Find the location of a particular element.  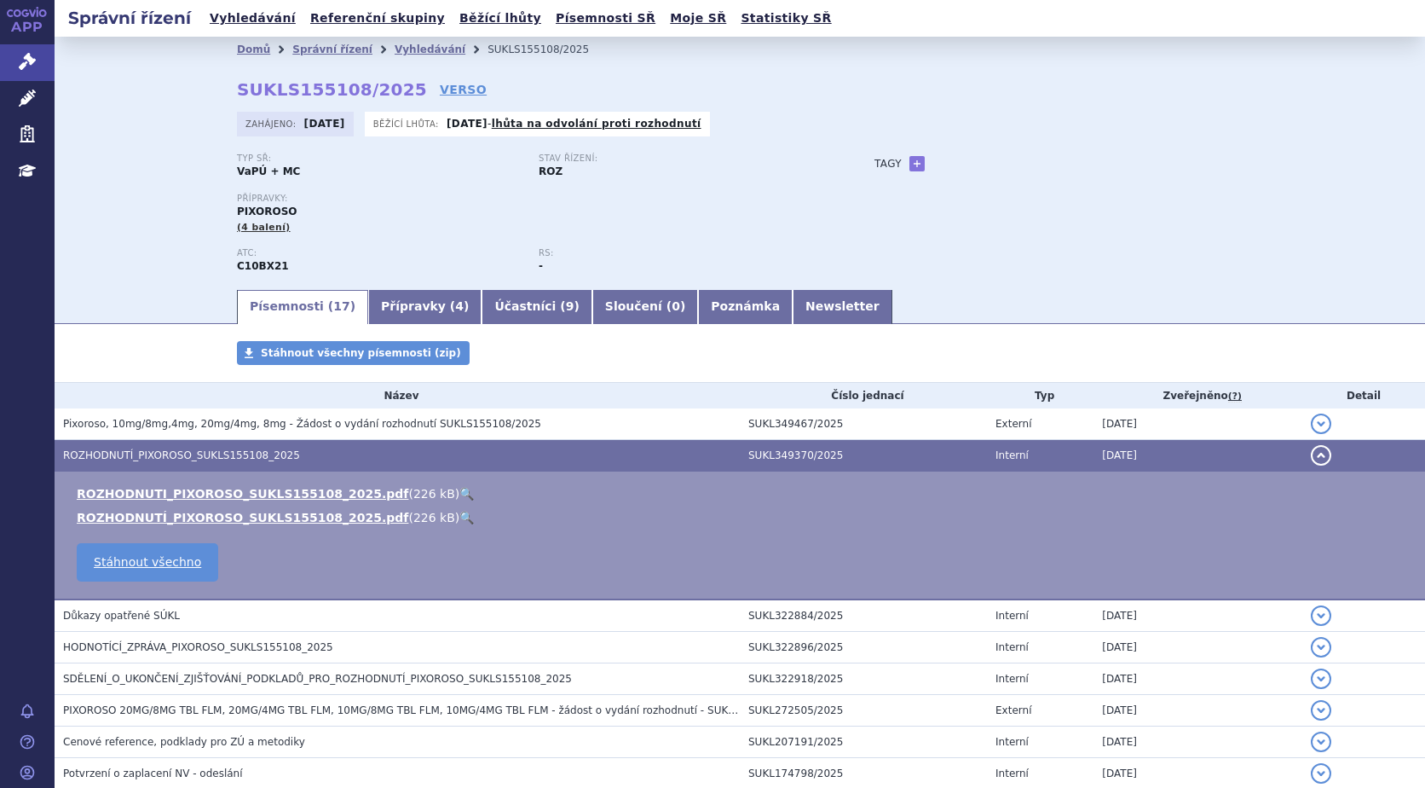

span: Stáhnout všechny písemnosti (zip) is located at coordinates (361, 353).